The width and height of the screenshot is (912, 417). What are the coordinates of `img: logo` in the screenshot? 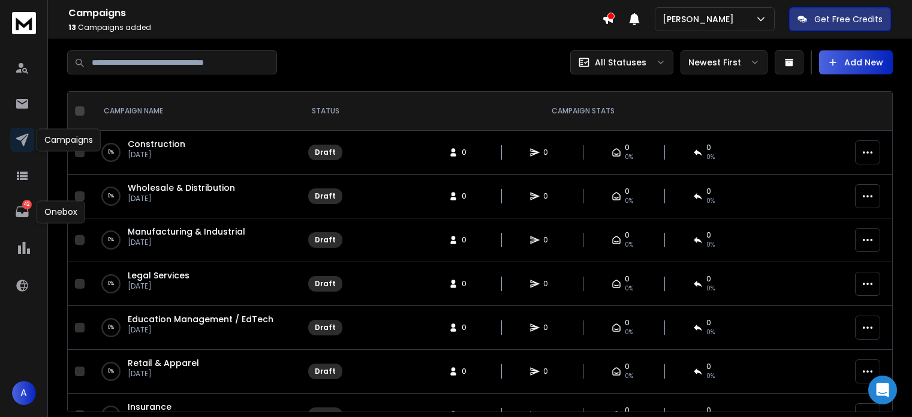 It's located at (24, 23).